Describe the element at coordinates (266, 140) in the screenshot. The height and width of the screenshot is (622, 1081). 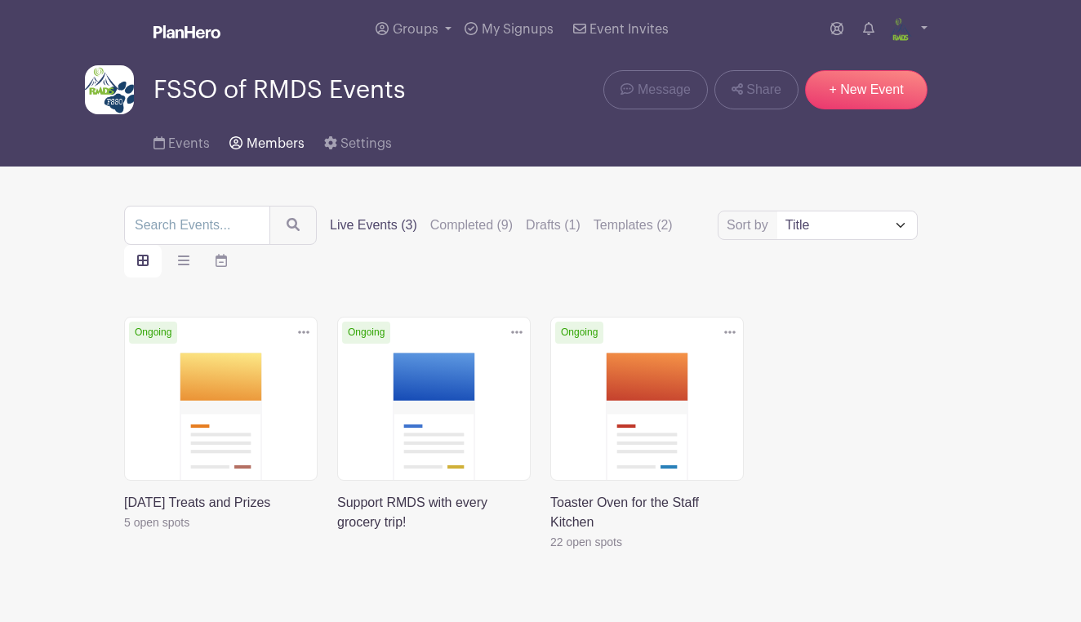
I see `a: Members` at that location.